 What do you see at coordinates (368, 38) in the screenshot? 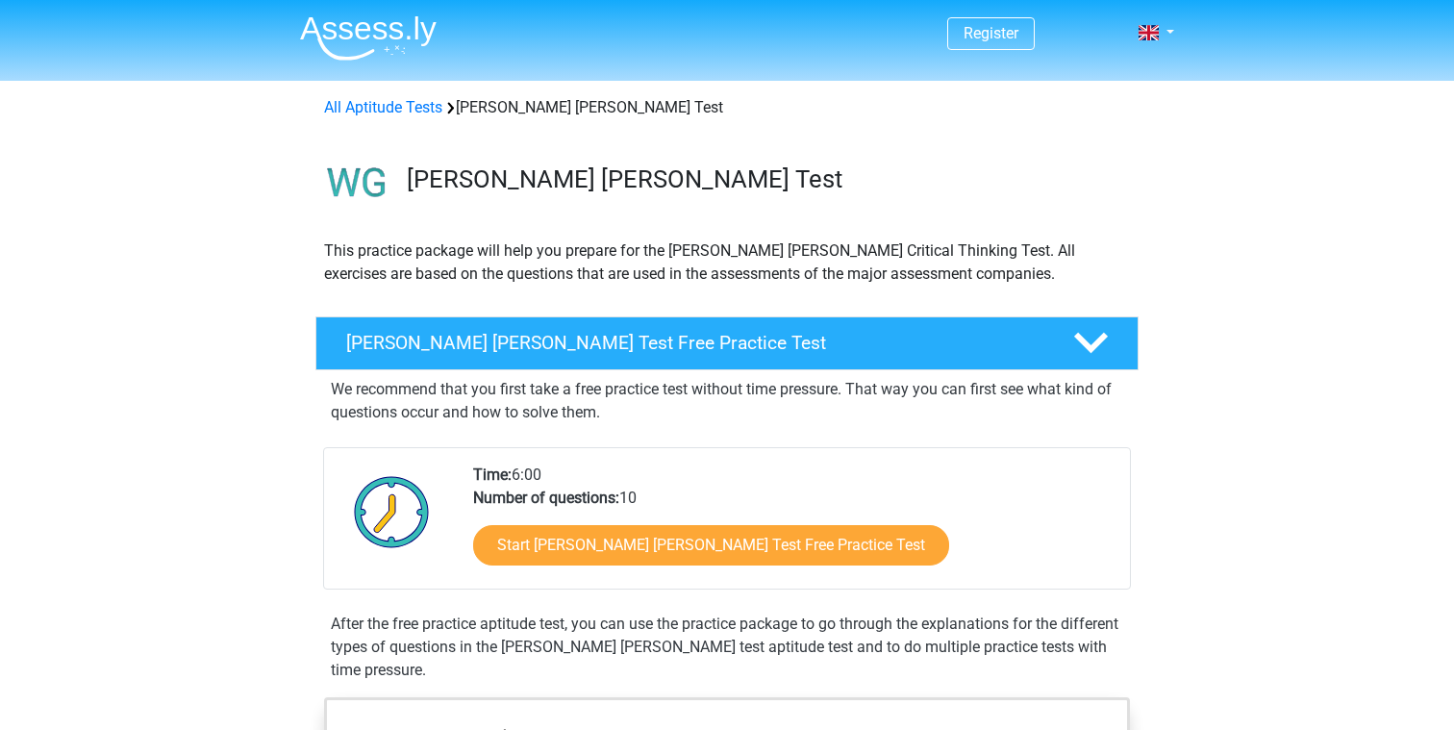
I see `img: Assessly` at bounding box center [368, 38].